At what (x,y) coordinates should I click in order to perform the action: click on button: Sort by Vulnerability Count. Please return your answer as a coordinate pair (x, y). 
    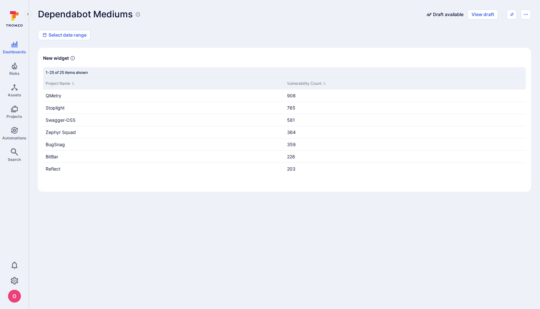
    Looking at the image, I should click on (306, 84).